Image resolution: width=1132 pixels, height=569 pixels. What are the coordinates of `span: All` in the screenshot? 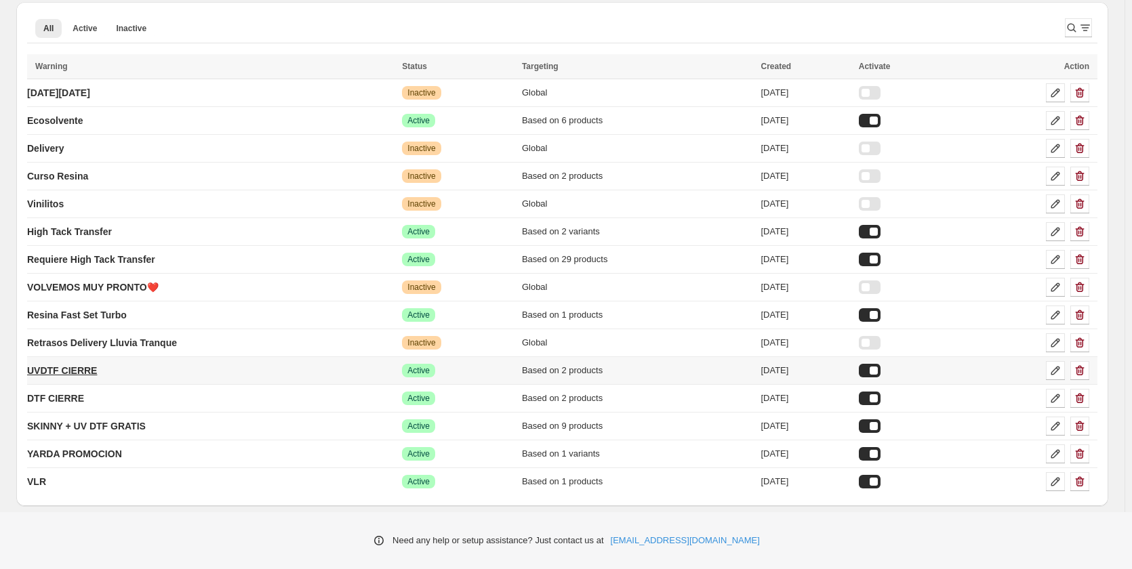 It's located at (48, 28).